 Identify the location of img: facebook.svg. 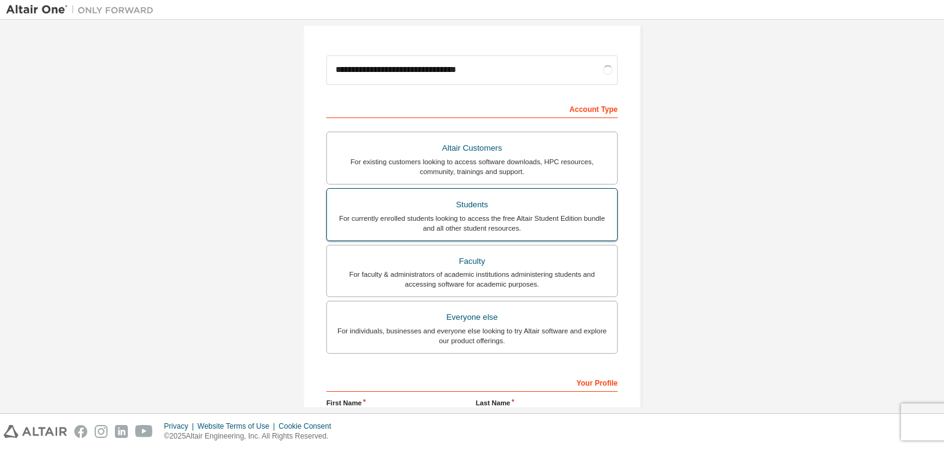
(81, 431).